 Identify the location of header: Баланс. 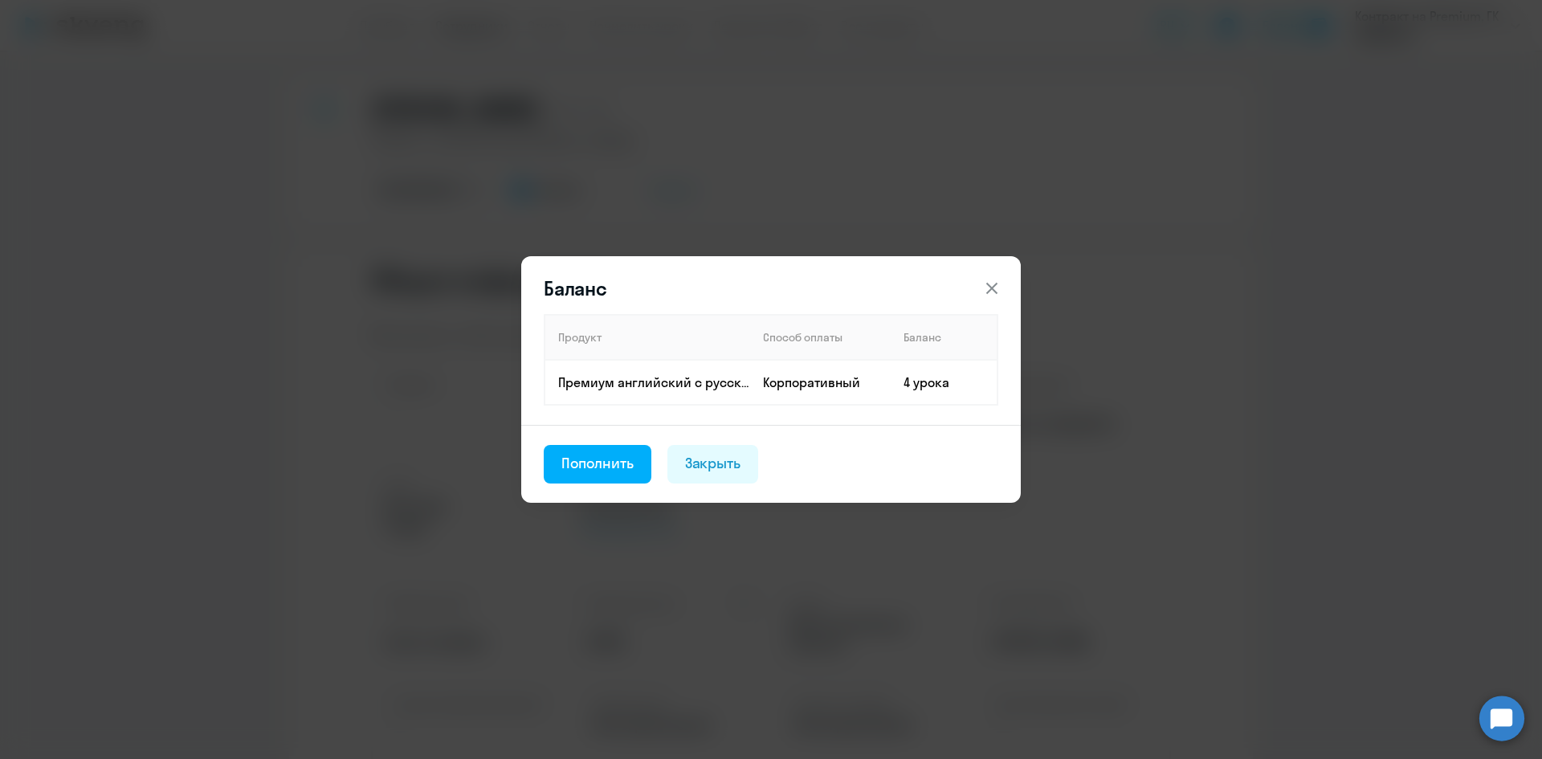
(771, 288).